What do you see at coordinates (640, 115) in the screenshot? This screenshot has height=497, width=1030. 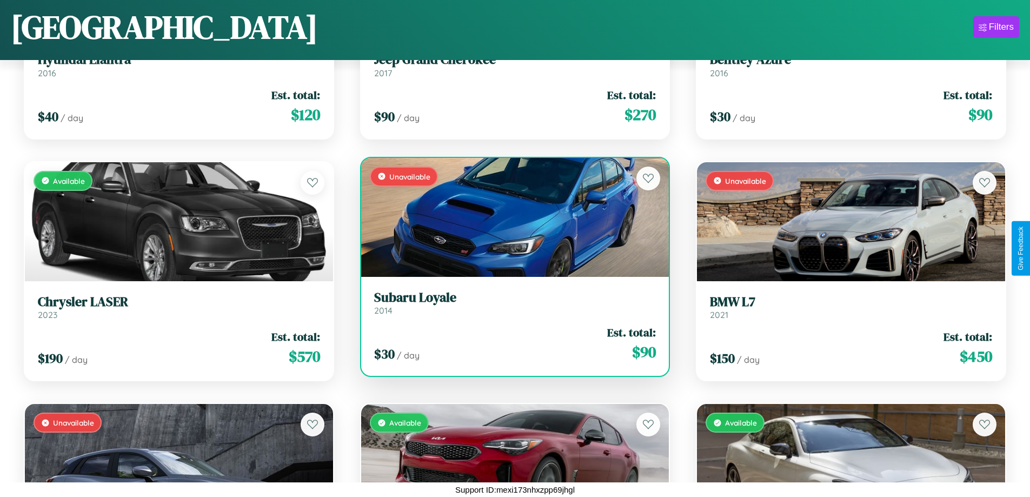 I see `span: $ 270` at bounding box center [640, 115].